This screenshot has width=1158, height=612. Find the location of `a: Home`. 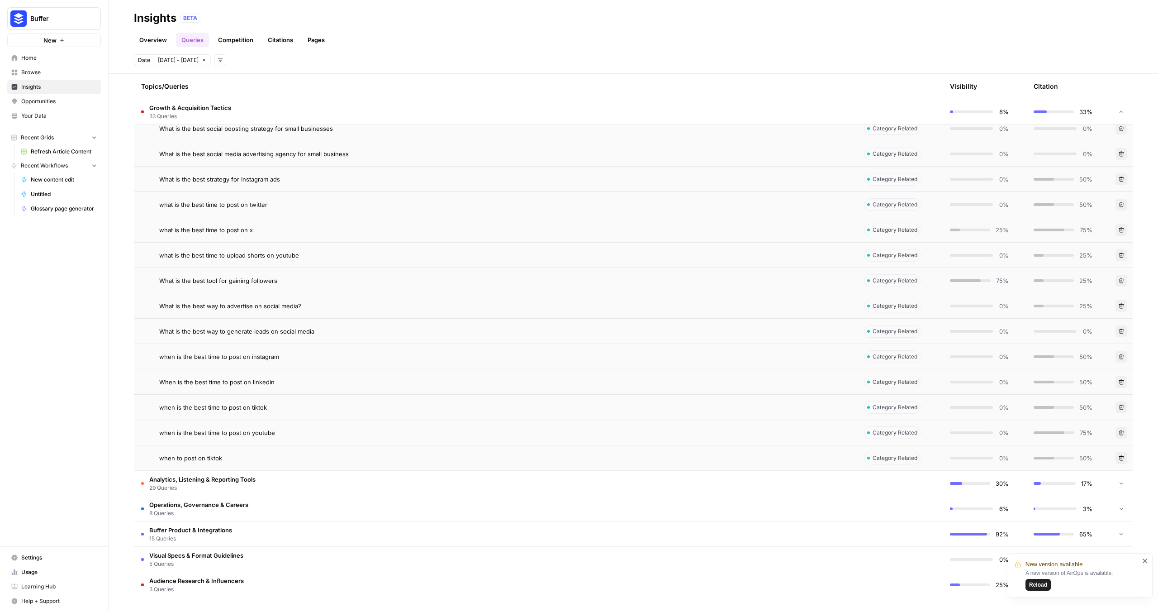

a: Home is located at coordinates (54, 58).